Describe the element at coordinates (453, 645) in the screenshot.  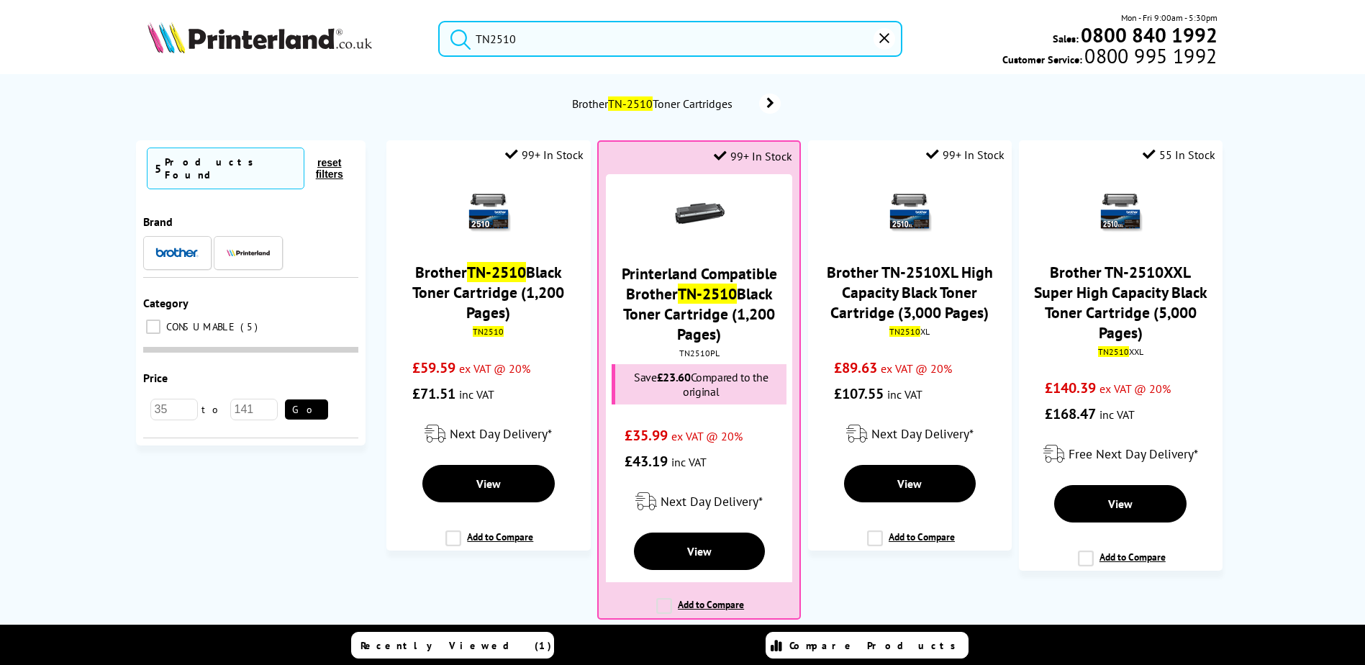
I see `a: Recently Viewed (1)` at that location.